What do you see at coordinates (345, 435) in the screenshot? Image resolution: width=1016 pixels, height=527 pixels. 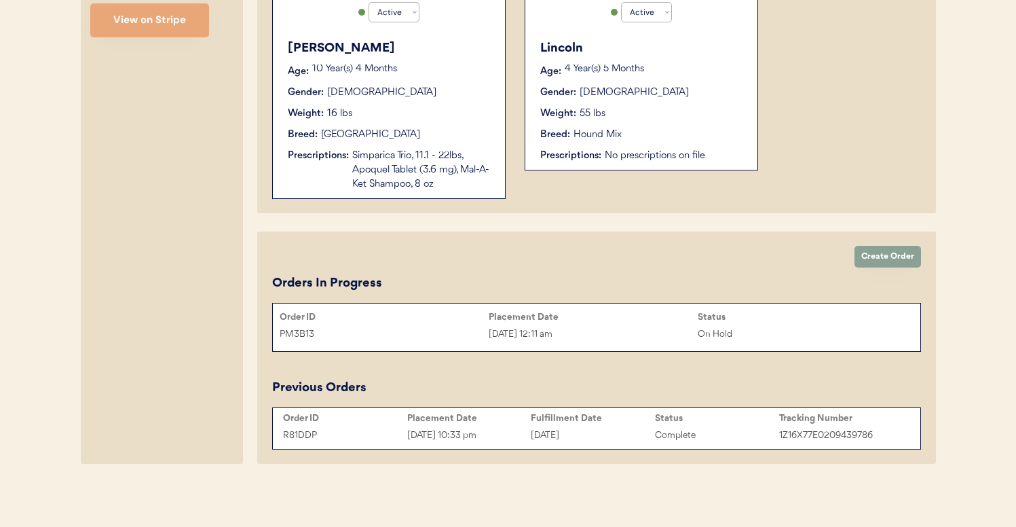 I see `div: R81DDP` at bounding box center [345, 435].